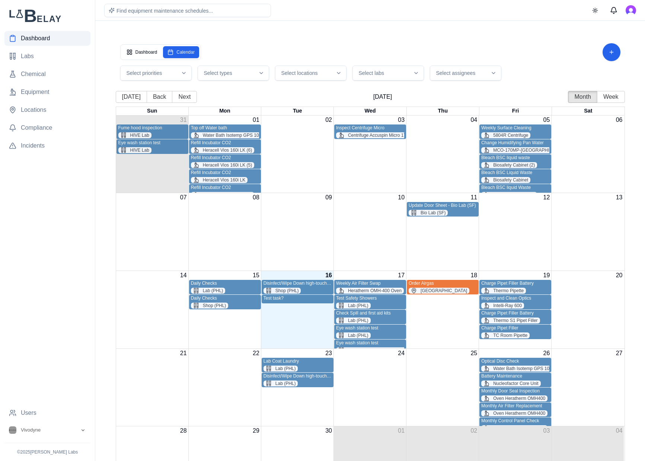 The height and width of the screenshot is (461, 645). What do you see at coordinates (223, 195) in the screenshot?
I see `button: Heracell Vios 160i LK (3)` at bounding box center [223, 195].